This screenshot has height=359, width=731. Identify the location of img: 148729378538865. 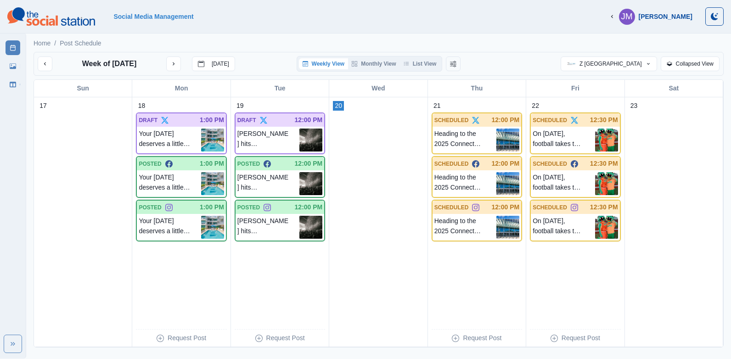
(571, 64).